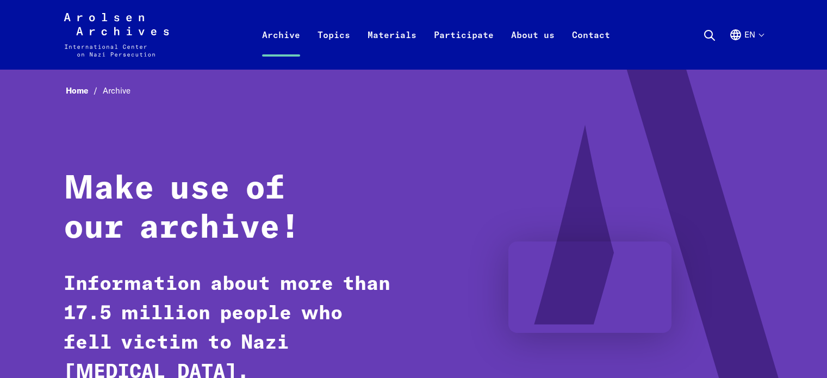  Describe the element at coordinates (84, 90) in the screenshot. I see `a: Home` at that location.